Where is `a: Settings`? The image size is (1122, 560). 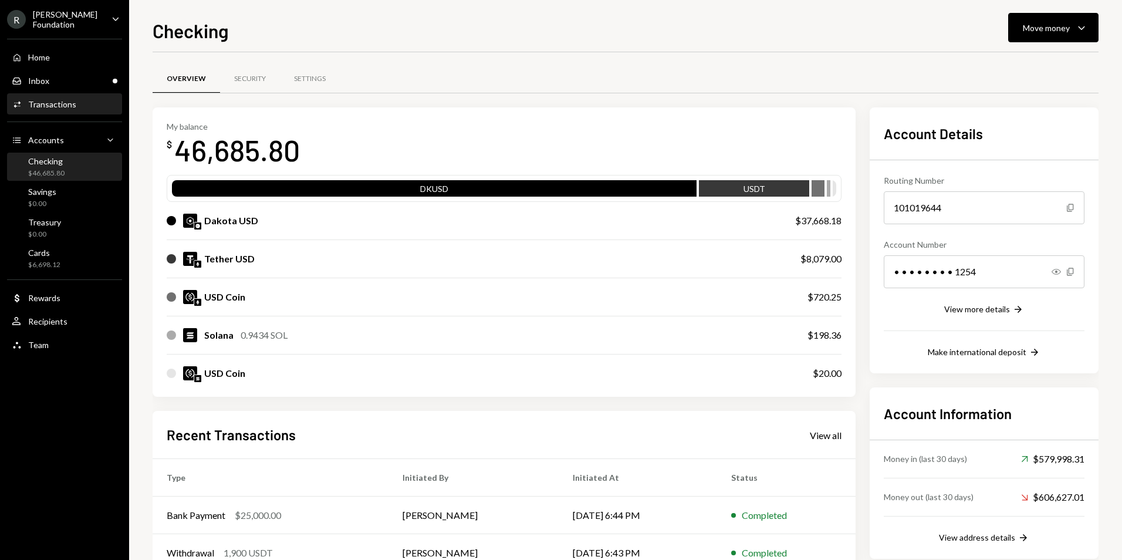
a: Settings is located at coordinates (310, 79).